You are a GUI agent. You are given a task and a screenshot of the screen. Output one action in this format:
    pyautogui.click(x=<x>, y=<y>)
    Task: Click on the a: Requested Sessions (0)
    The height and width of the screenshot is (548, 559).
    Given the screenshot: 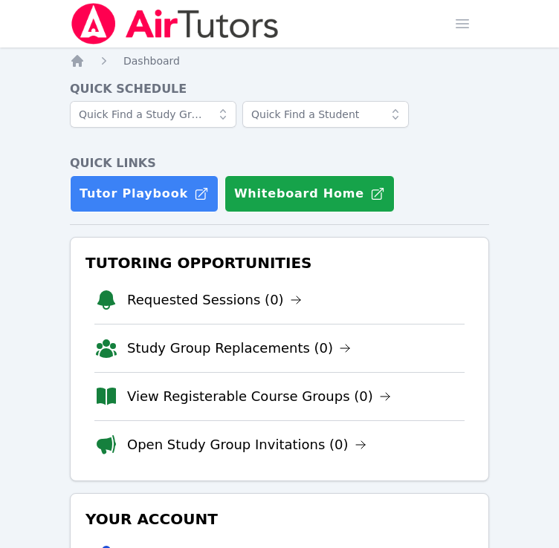 What is the action you would take?
    pyautogui.click(x=214, y=300)
    